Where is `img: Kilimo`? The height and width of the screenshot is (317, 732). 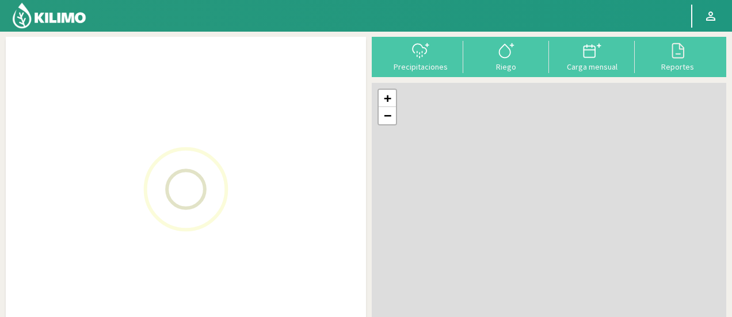
img: Kilimo is located at coordinates (49, 16).